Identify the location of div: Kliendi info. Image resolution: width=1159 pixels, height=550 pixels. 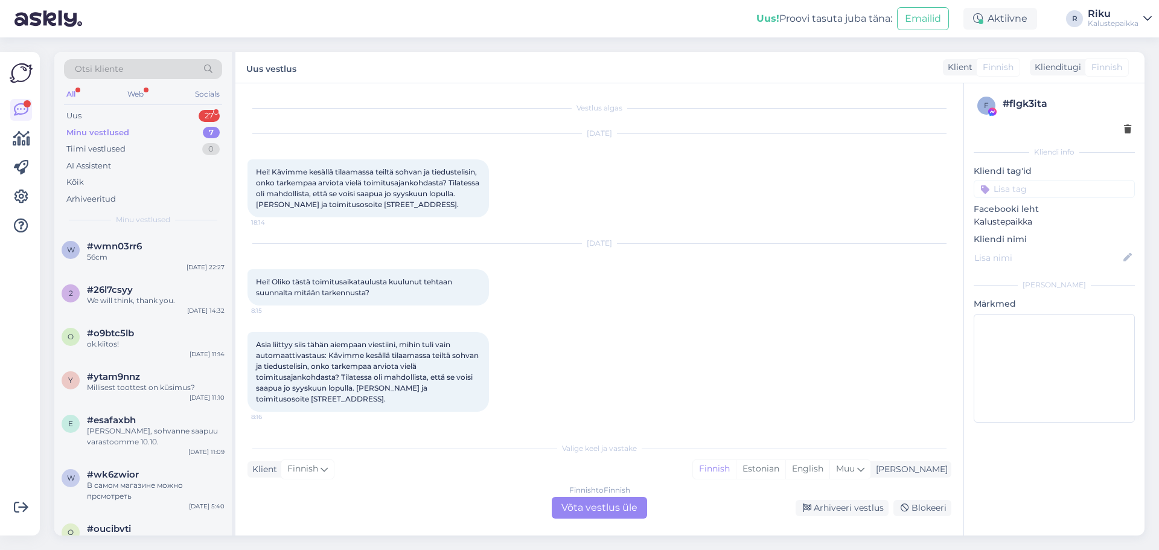
(1054, 152).